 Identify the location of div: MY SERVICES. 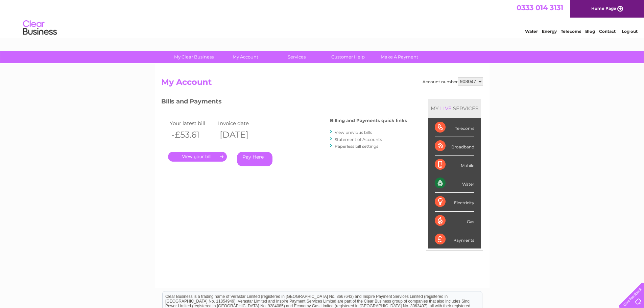
(454, 108).